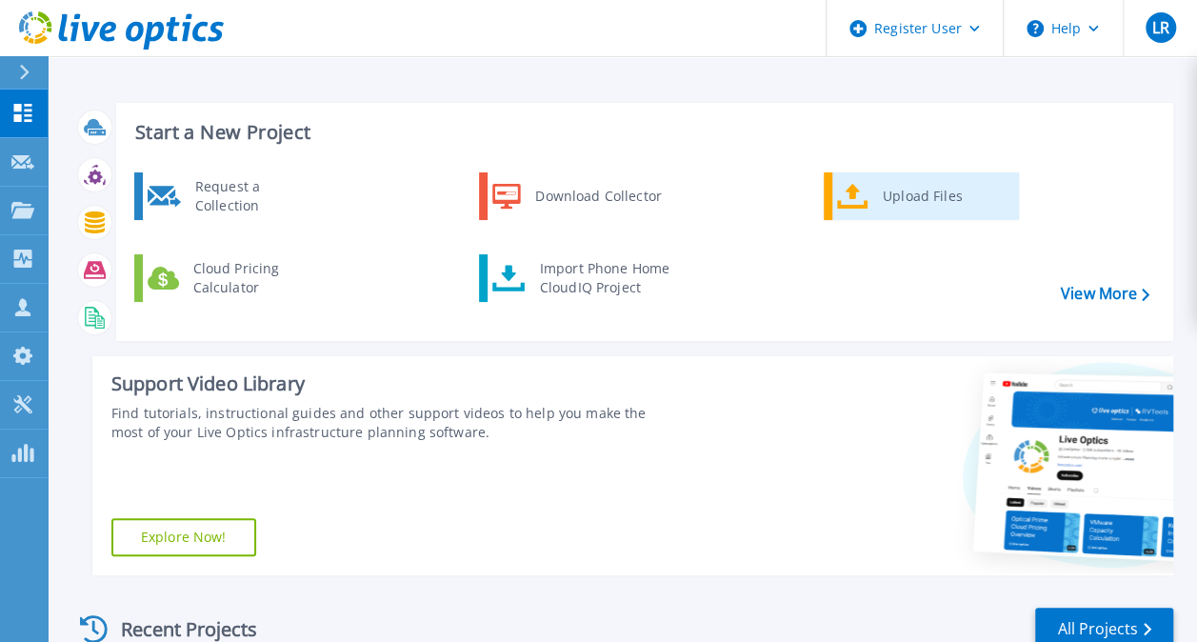 The height and width of the screenshot is (642, 1197). I want to click on h3: Start a New Project, so click(642, 132).